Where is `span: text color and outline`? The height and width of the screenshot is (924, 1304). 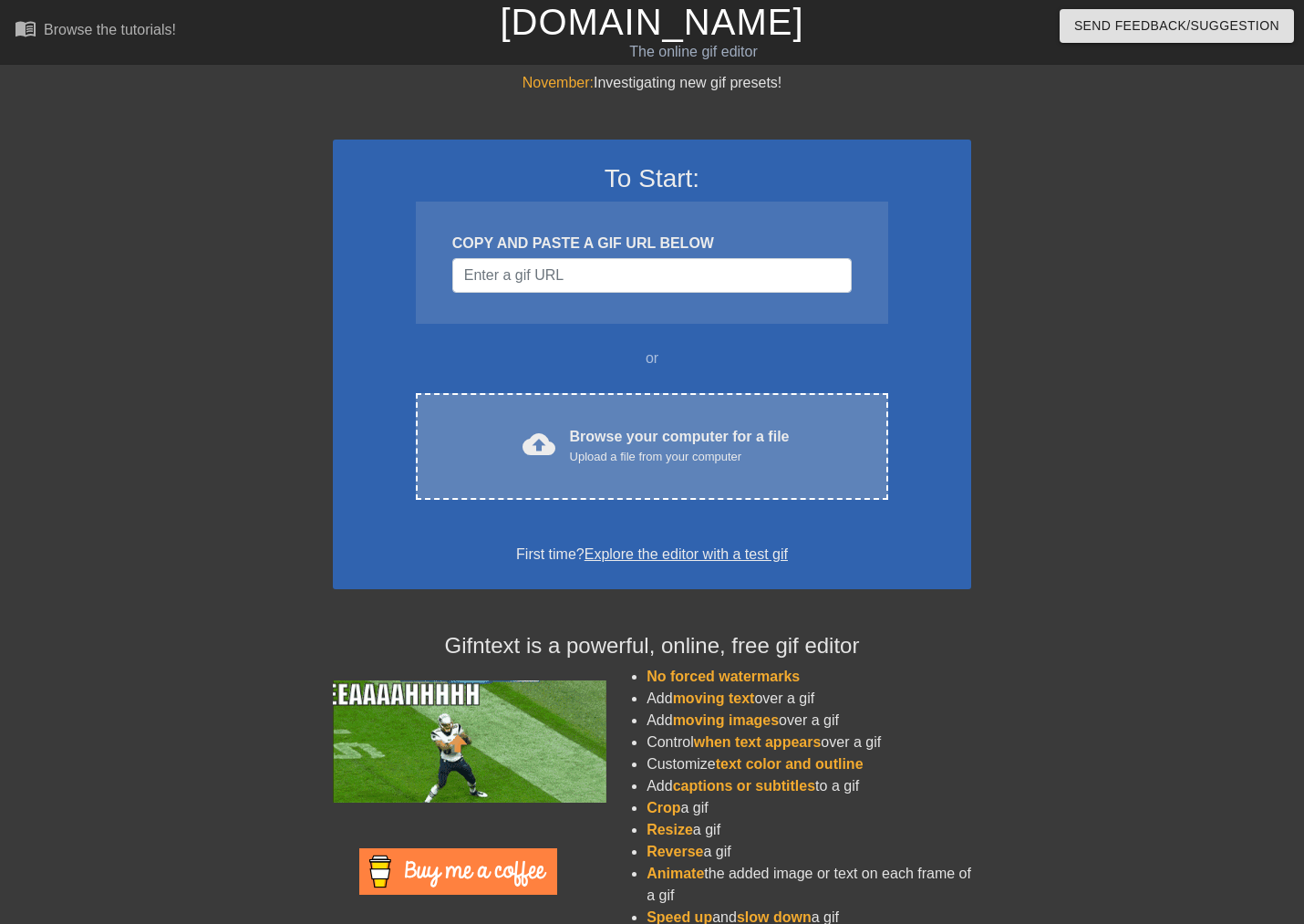 span: text color and outline is located at coordinates (790, 763).